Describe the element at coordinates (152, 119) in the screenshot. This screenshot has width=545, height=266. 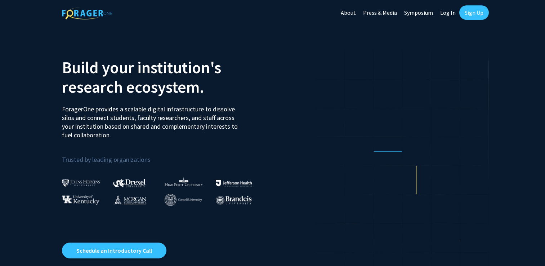
I see `p: ForagerOne provides a scalable digital infrastructure to dissolve silos and connect students, fac...` at that location.